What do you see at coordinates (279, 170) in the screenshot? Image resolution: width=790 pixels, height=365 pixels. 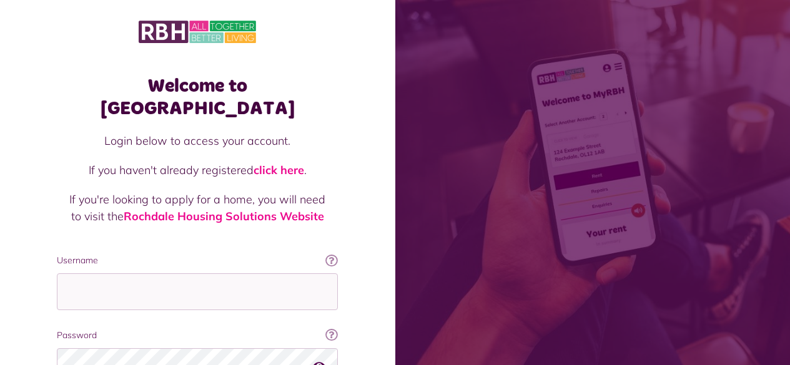 I see `a: click here` at bounding box center [279, 170].